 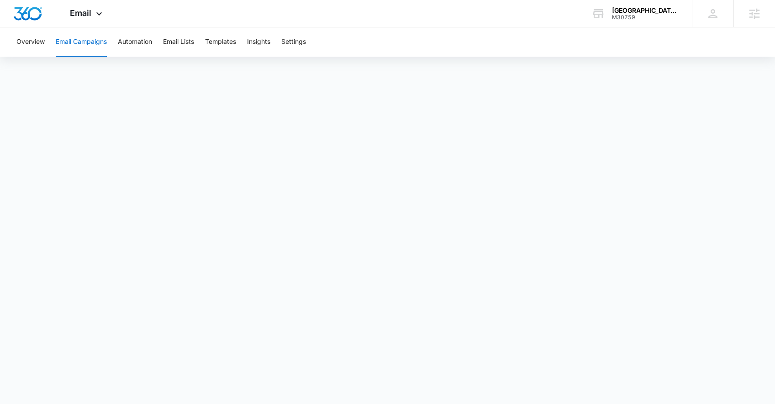 I want to click on div: account id, so click(x=645, y=17).